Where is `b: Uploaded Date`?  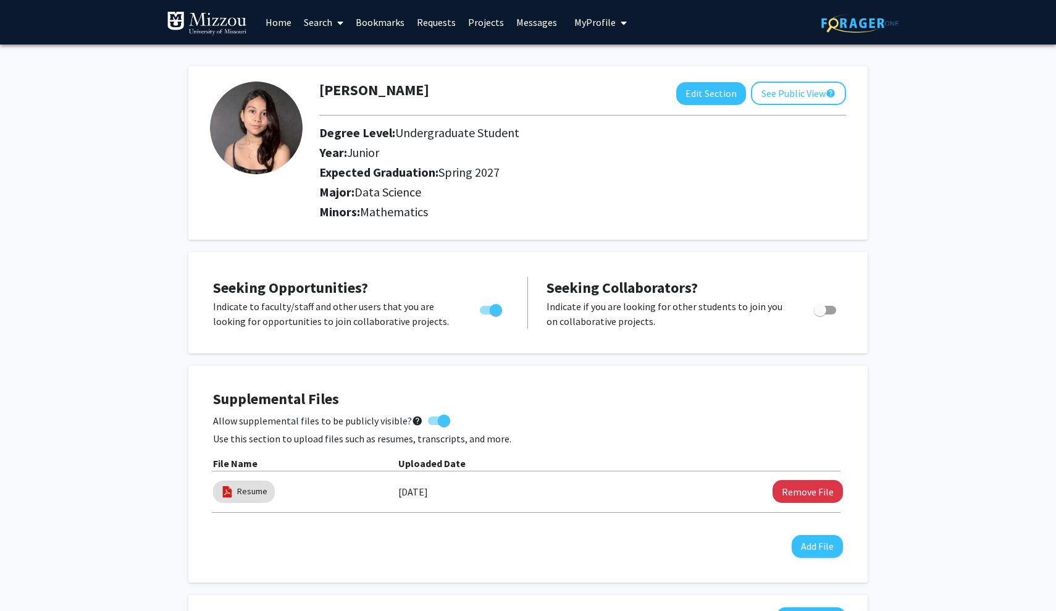 b: Uploaded Date is located at coordinates (432, 463).